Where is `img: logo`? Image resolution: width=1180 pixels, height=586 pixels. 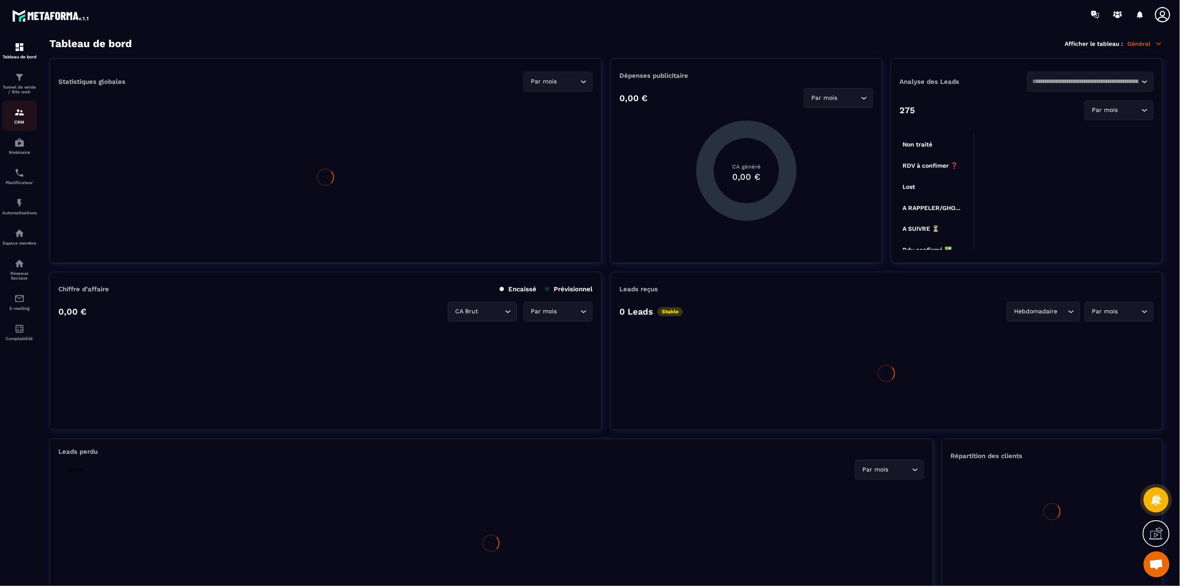 img: logo is located at coordinates (51, 16).